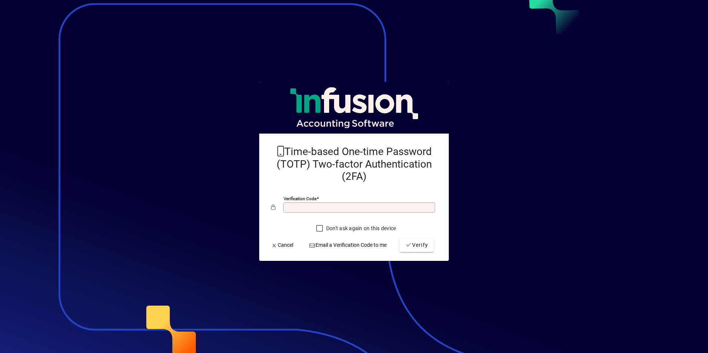 The height and width of the screenshot is (353, 708). What do you see at coordinates (348, 246) in the screenshot?
I see `button: Email a Verification Code to me` at bounding box center [348, 246].